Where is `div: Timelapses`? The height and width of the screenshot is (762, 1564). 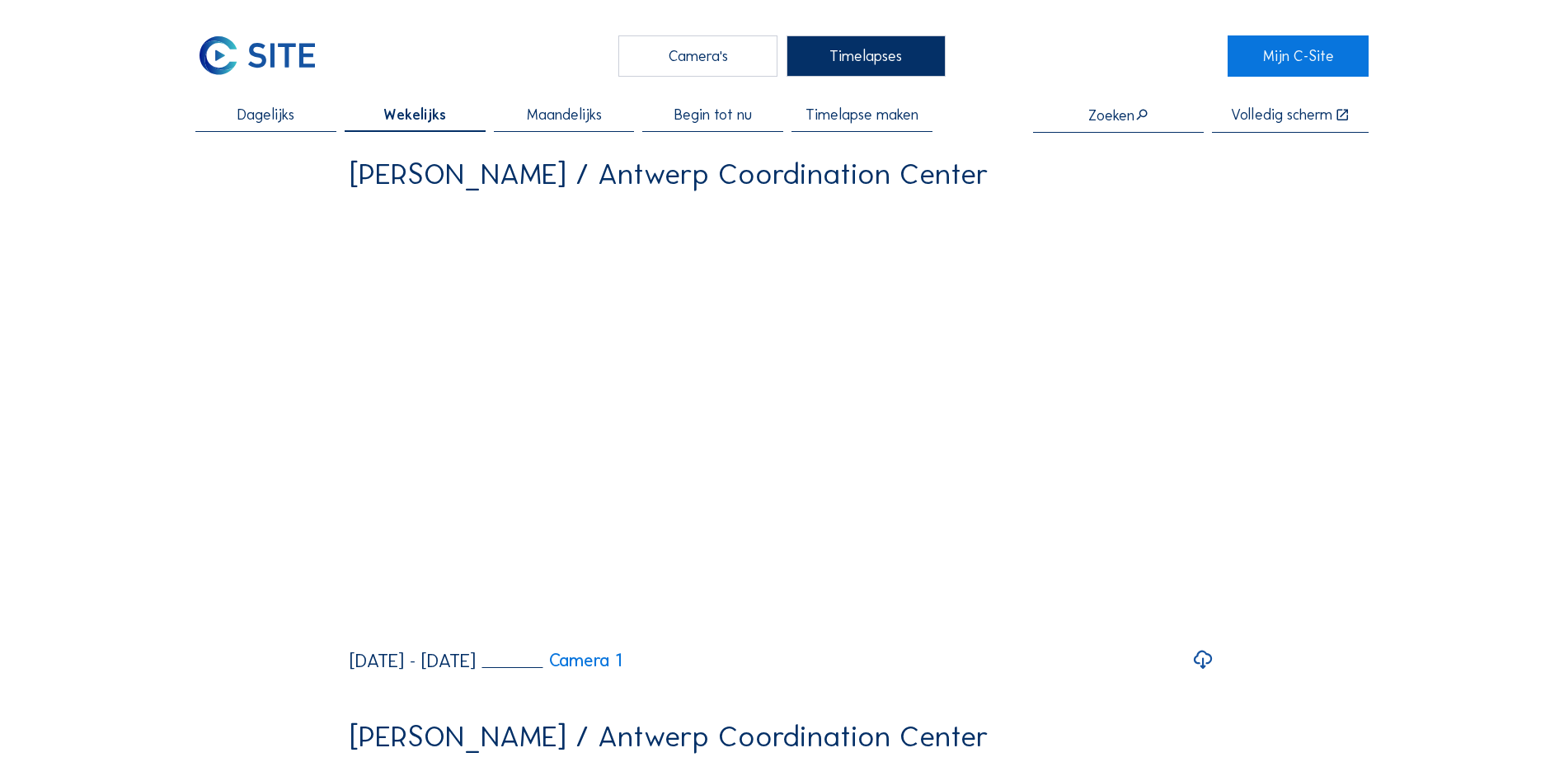 div: Timelapses is located at coordinates (866, 56).